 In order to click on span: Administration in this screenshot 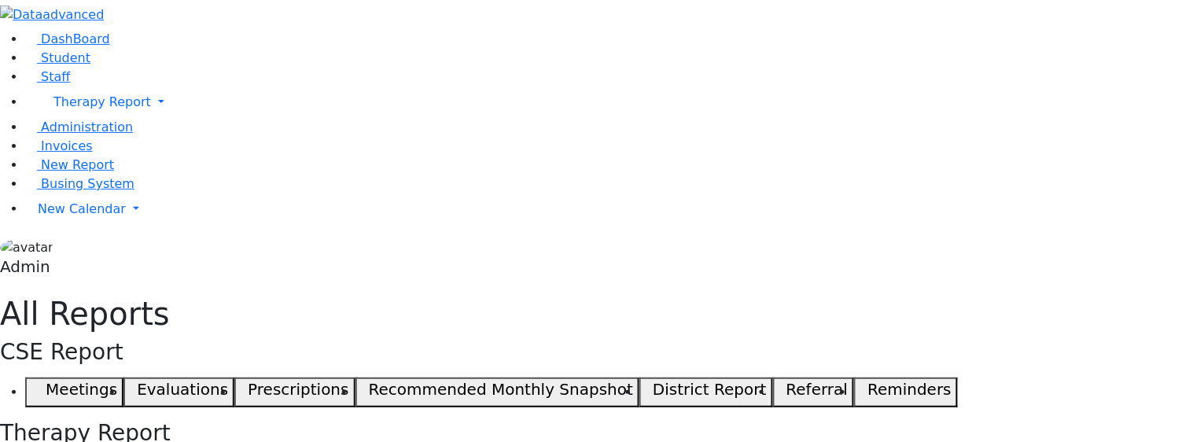, I will do `click(87, 127)`.